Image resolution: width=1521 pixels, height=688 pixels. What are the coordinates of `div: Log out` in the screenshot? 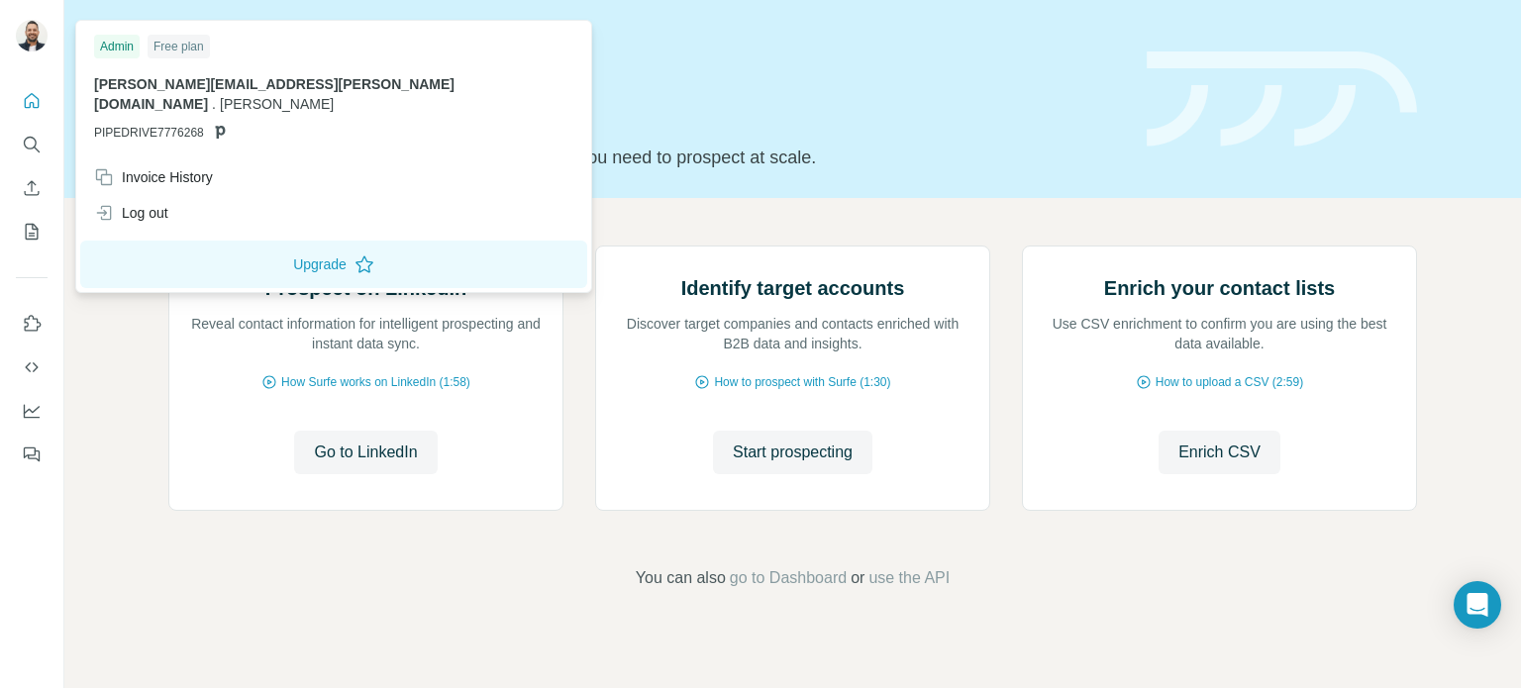 It's located at (131, 213).